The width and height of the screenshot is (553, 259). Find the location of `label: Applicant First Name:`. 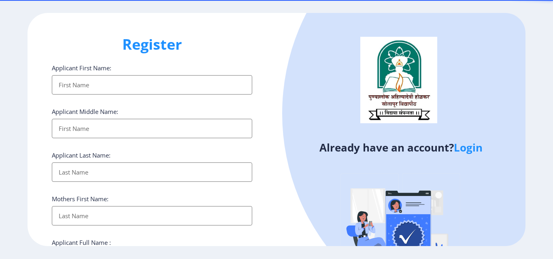

label: Applicant First Name: is located at coordinates (81, 68).